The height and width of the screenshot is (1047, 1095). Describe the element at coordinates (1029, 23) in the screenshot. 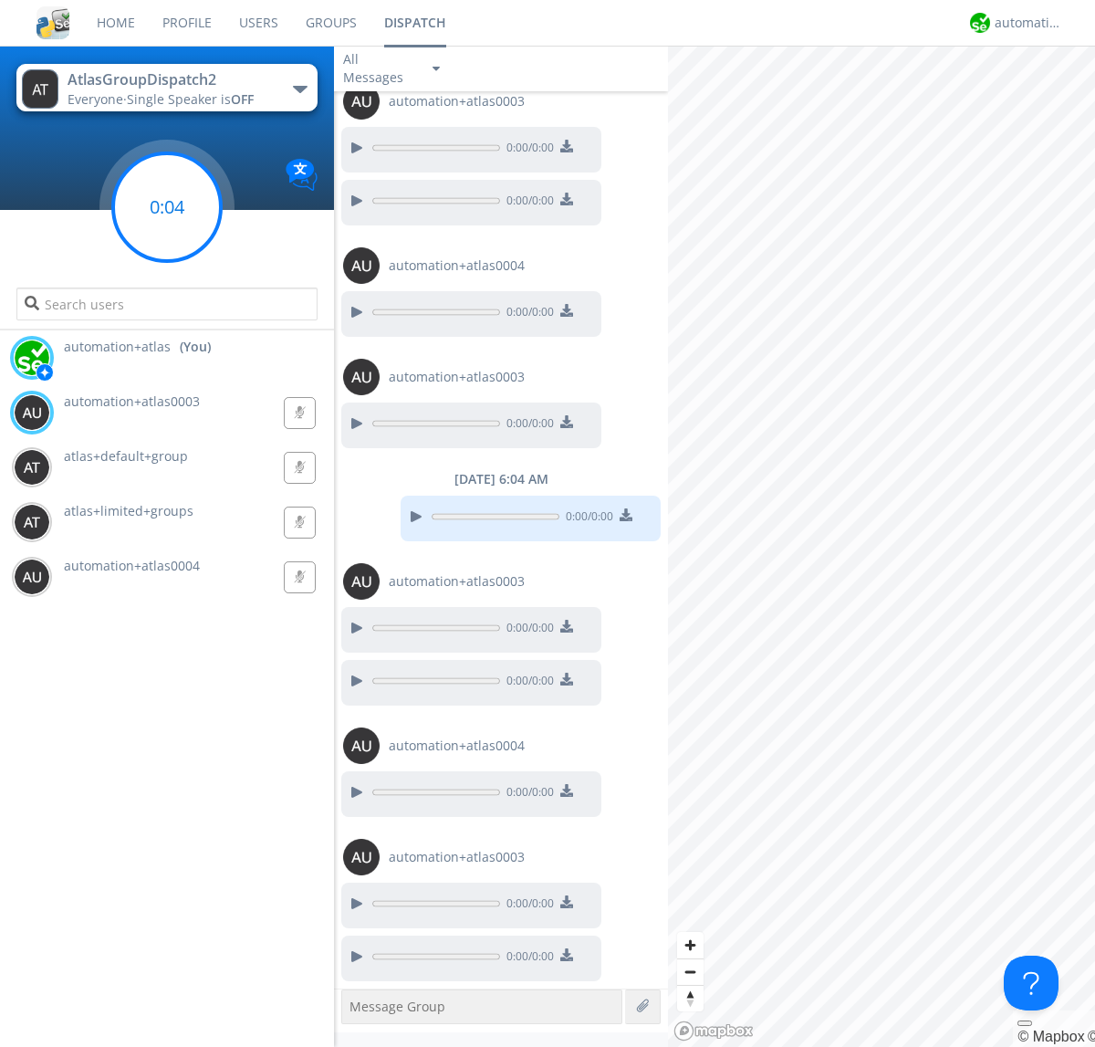

I see `div: automation+atlas` at that location.